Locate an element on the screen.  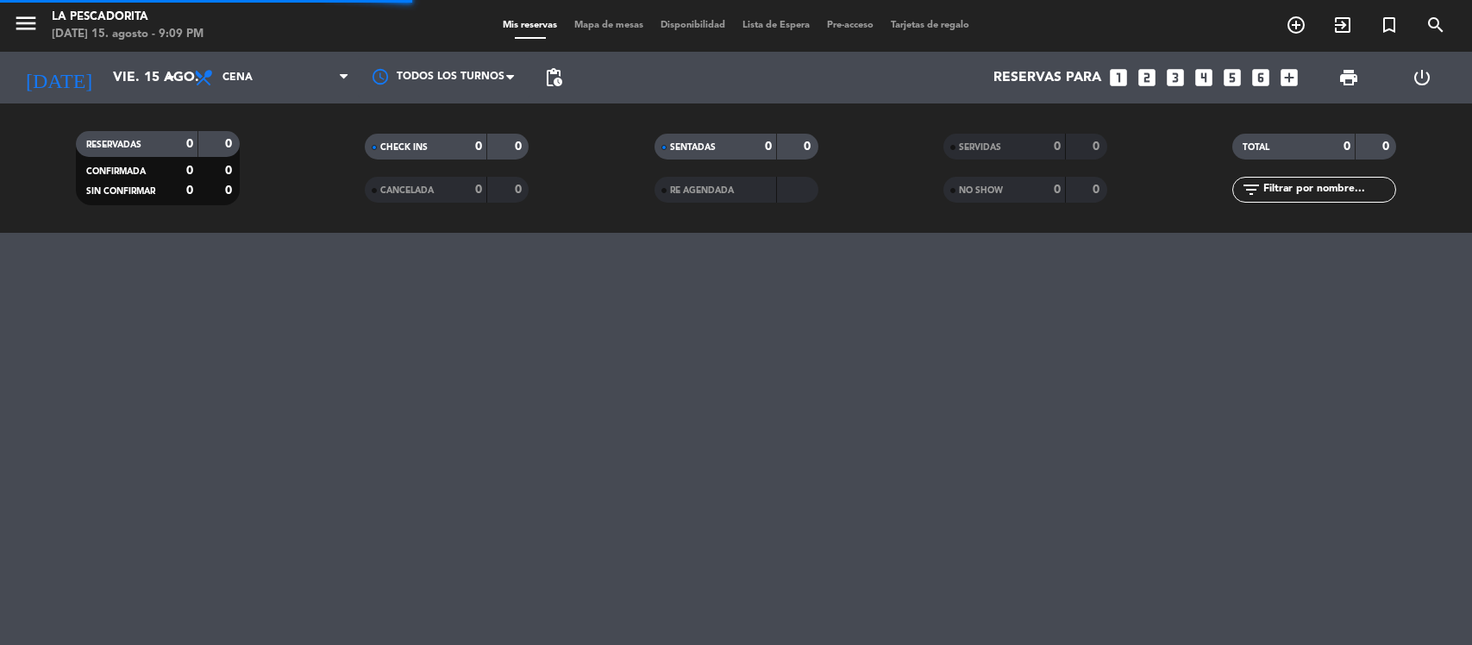
i: menu is located at coordinates (26, 23).